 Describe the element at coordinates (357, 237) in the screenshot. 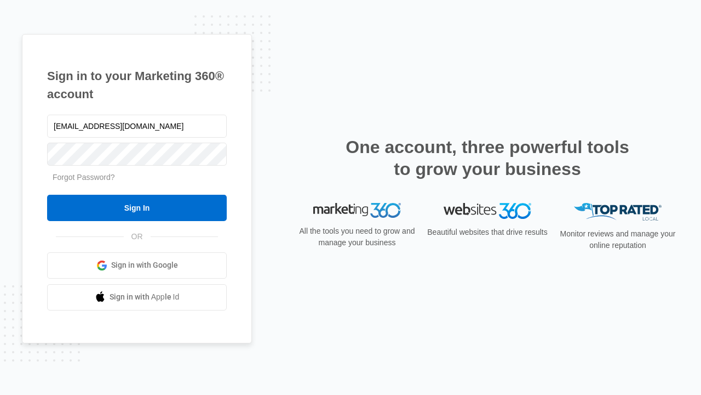

I see `p: All the tools you need to grow and manage your business` at that location.